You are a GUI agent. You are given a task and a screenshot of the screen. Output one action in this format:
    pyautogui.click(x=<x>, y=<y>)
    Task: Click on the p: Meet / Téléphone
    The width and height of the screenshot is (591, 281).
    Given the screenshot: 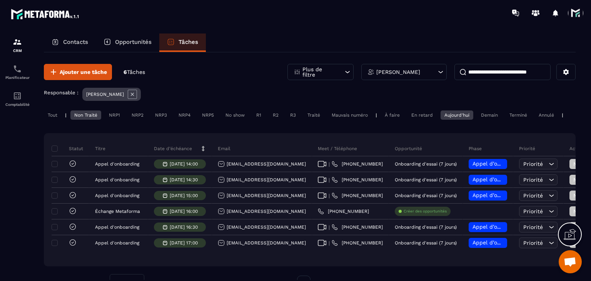 What is the action you would take?
    pyautogui.click(x=338, y=149)
    